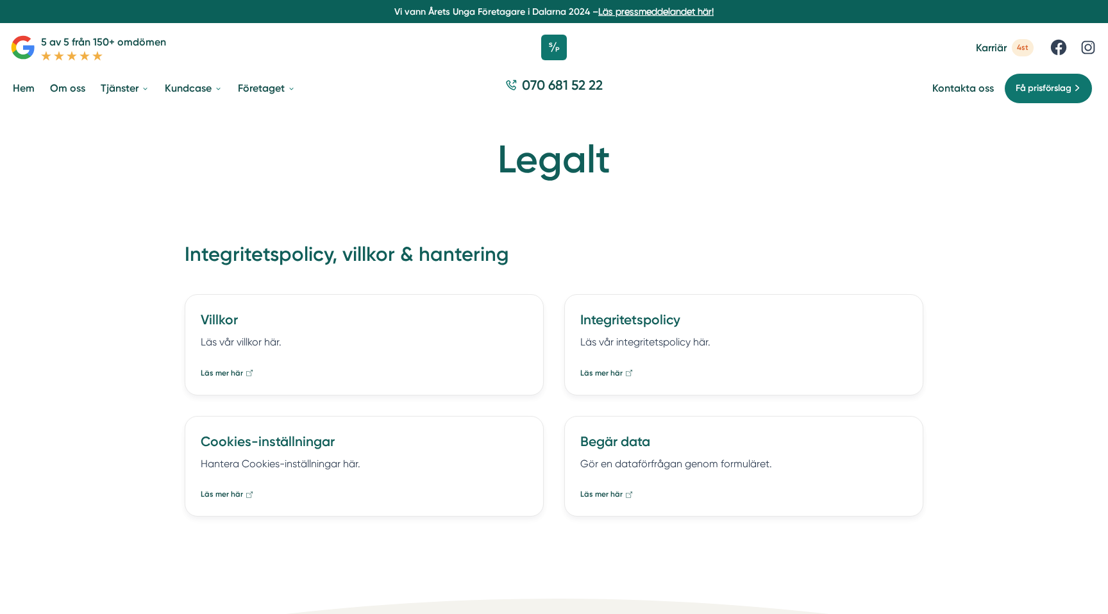 The image size is (1108, 614). I want to click on h4: Cookies-inställningar, so click(364, 444).